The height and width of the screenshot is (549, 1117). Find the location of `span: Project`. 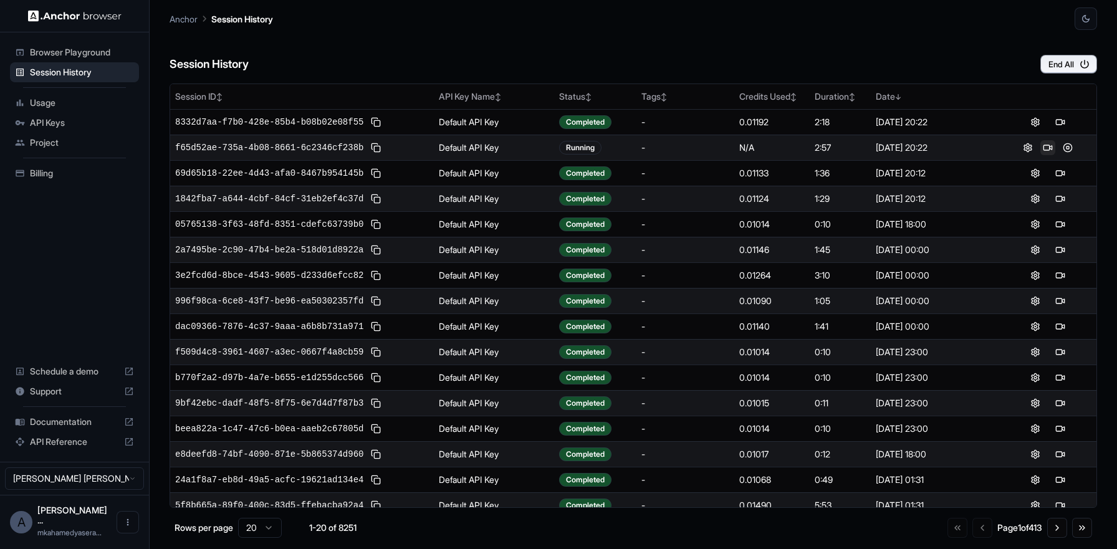

span: Project is located at coordinates (82, 143).